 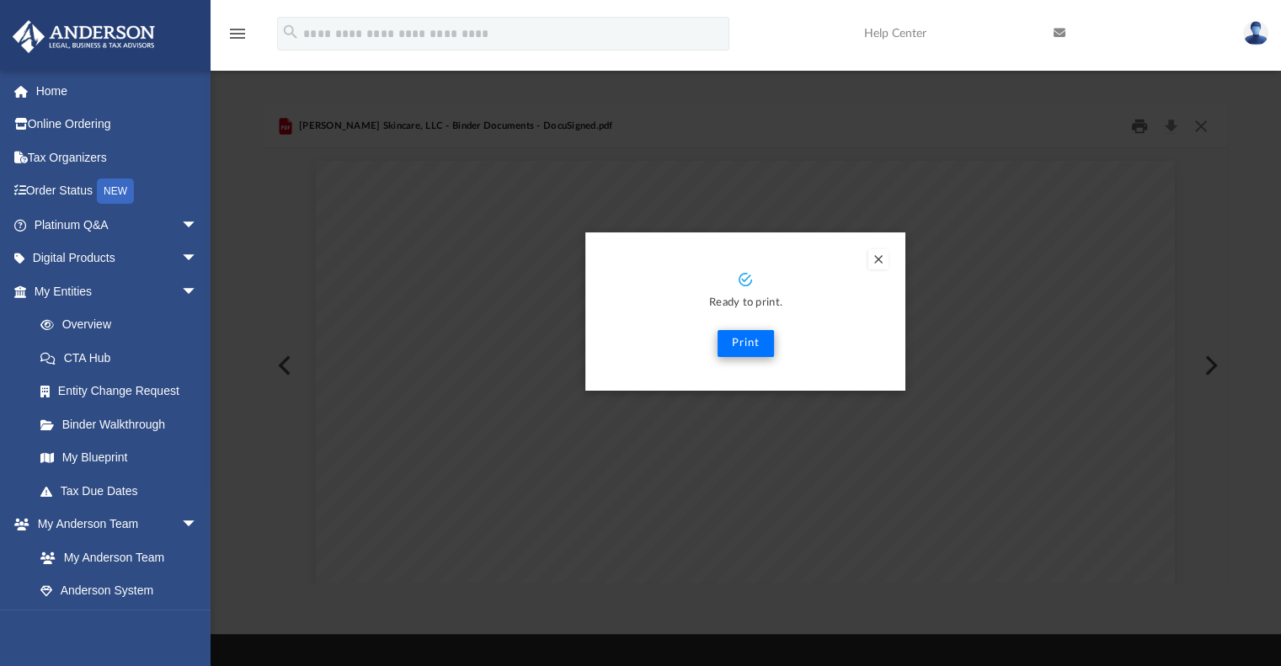 I want to click on a: Tax Due Dates, so click(x=123, y=491).